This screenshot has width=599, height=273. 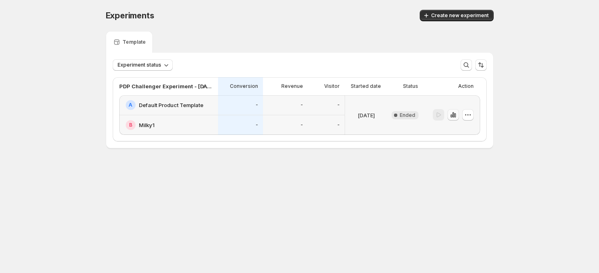 I want to click on button: Sort the results, so click(x=481, y=65).